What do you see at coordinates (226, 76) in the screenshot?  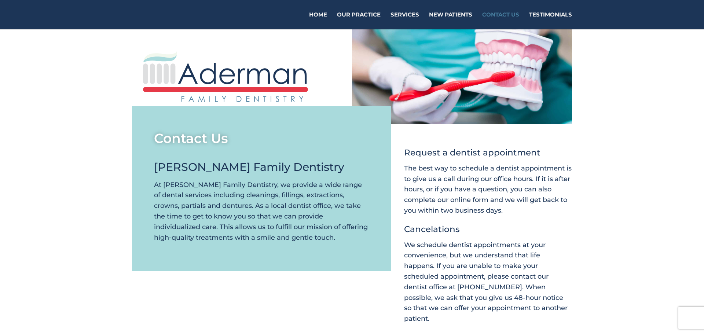 I see `img: aderman-logo-full-color-on-transparent-vector` at bounding box center [226, 76].